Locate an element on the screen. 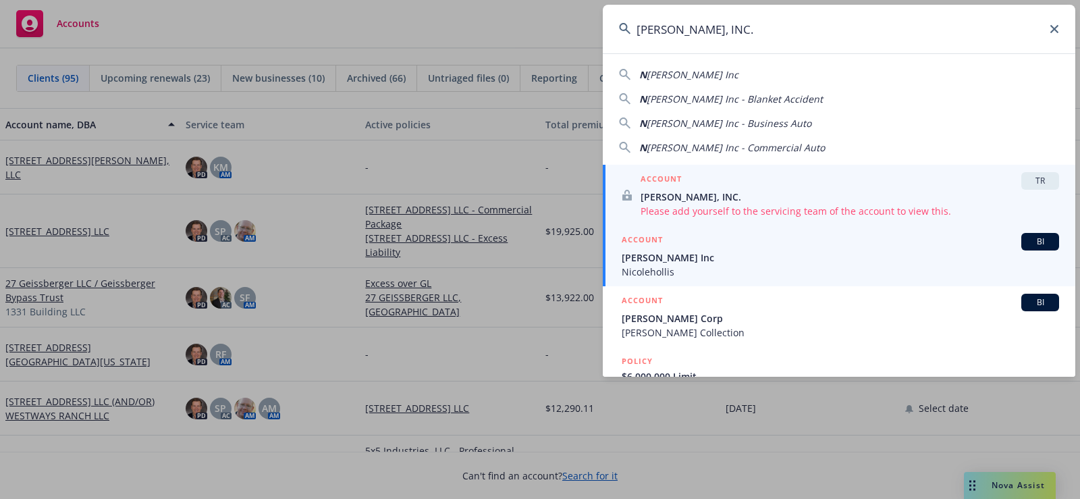  a: POLICY$6,000,000 Limit is located at coordinates (839, 376).